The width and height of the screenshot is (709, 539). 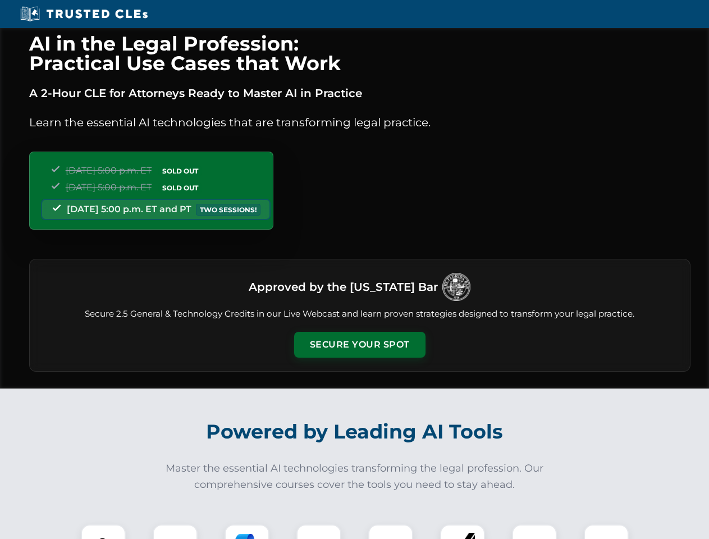 What do you see at coordinates (360, 314) in the screenshot?
I see `p: Secure 2.5 General & Technology Credits in our Live Webcast and learn proven strategies designed ...` at bounding box center [360, 314].